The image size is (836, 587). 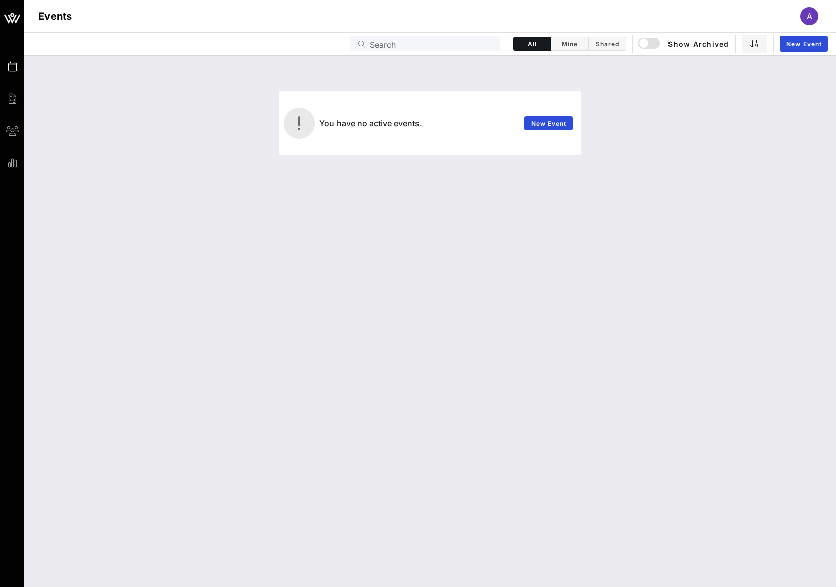 What do you see at coordinates (371, 123) in the screenshot?
I see `span: You have no active events.` at bounding box center [371, 123].